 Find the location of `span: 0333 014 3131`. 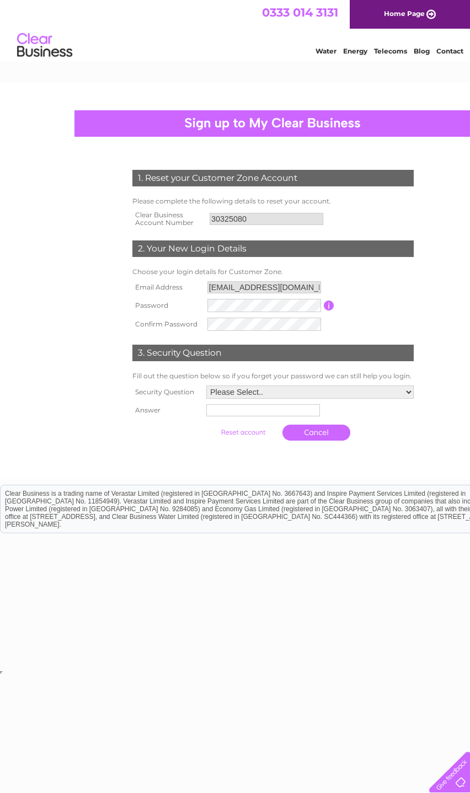

span: 0333 014 3131 is located at coordinates (300, 12).